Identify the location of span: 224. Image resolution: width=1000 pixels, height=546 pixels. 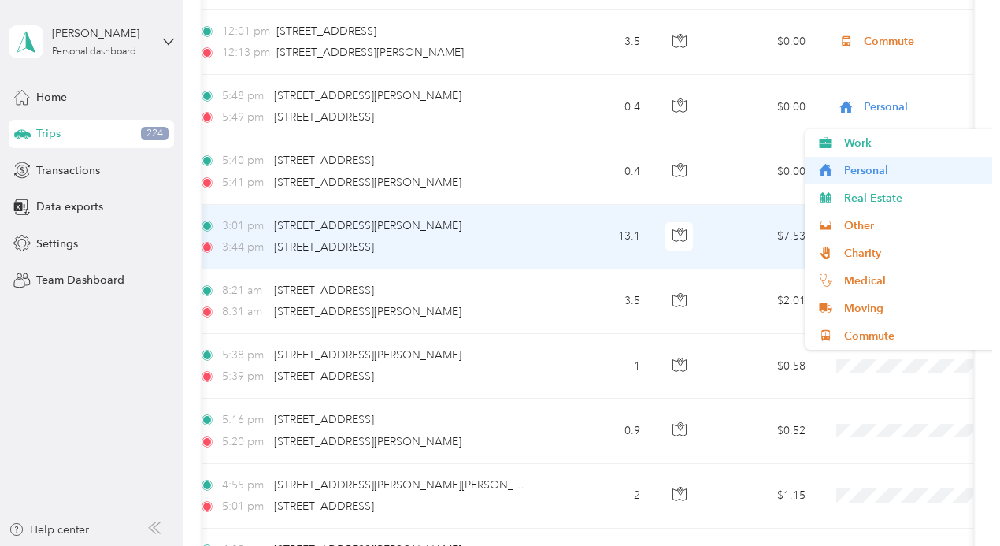
(154, 134).